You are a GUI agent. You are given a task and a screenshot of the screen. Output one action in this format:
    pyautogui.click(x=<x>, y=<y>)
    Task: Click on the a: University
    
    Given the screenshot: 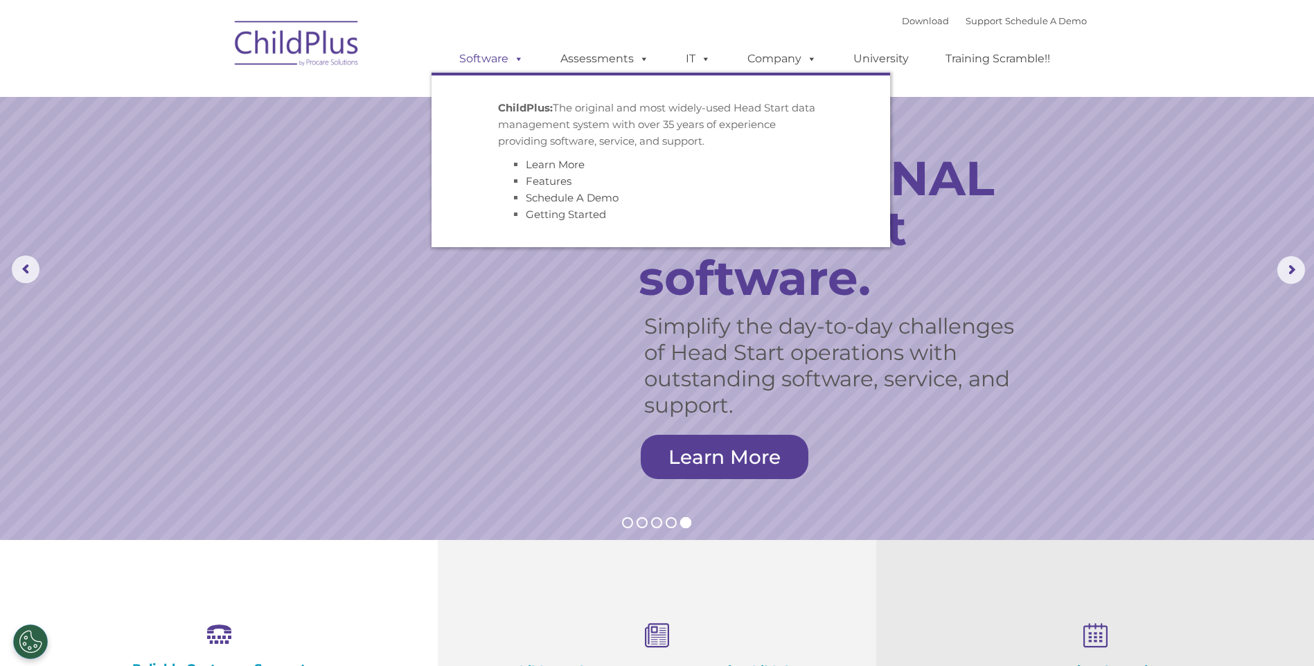 What is the action you would take?
    pyautogui.click(x=881, y=59)
    